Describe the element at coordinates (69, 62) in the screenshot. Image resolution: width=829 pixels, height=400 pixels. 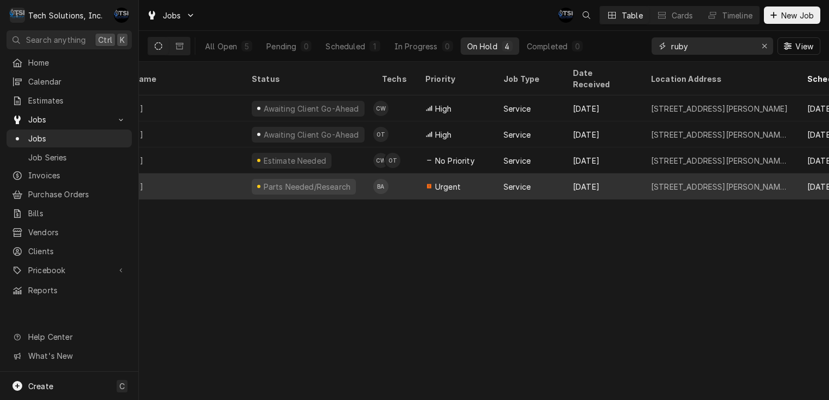
I see `a: Home` at that location.